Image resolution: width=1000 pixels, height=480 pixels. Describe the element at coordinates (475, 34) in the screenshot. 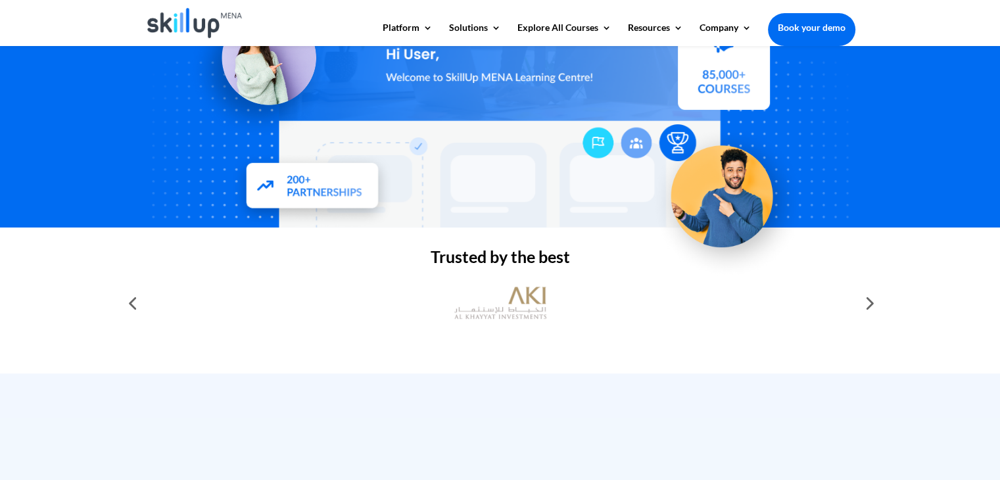

I see `a: Solutions` at that location.